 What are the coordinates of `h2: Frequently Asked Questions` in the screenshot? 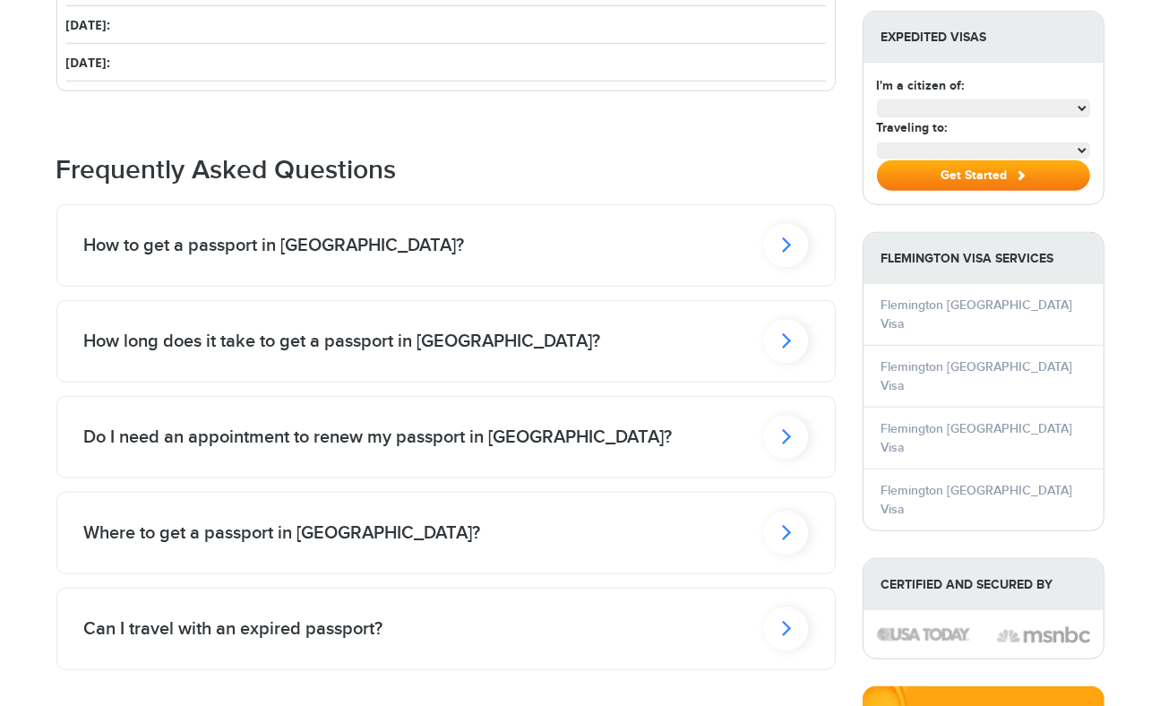 It's located at (446, 170).